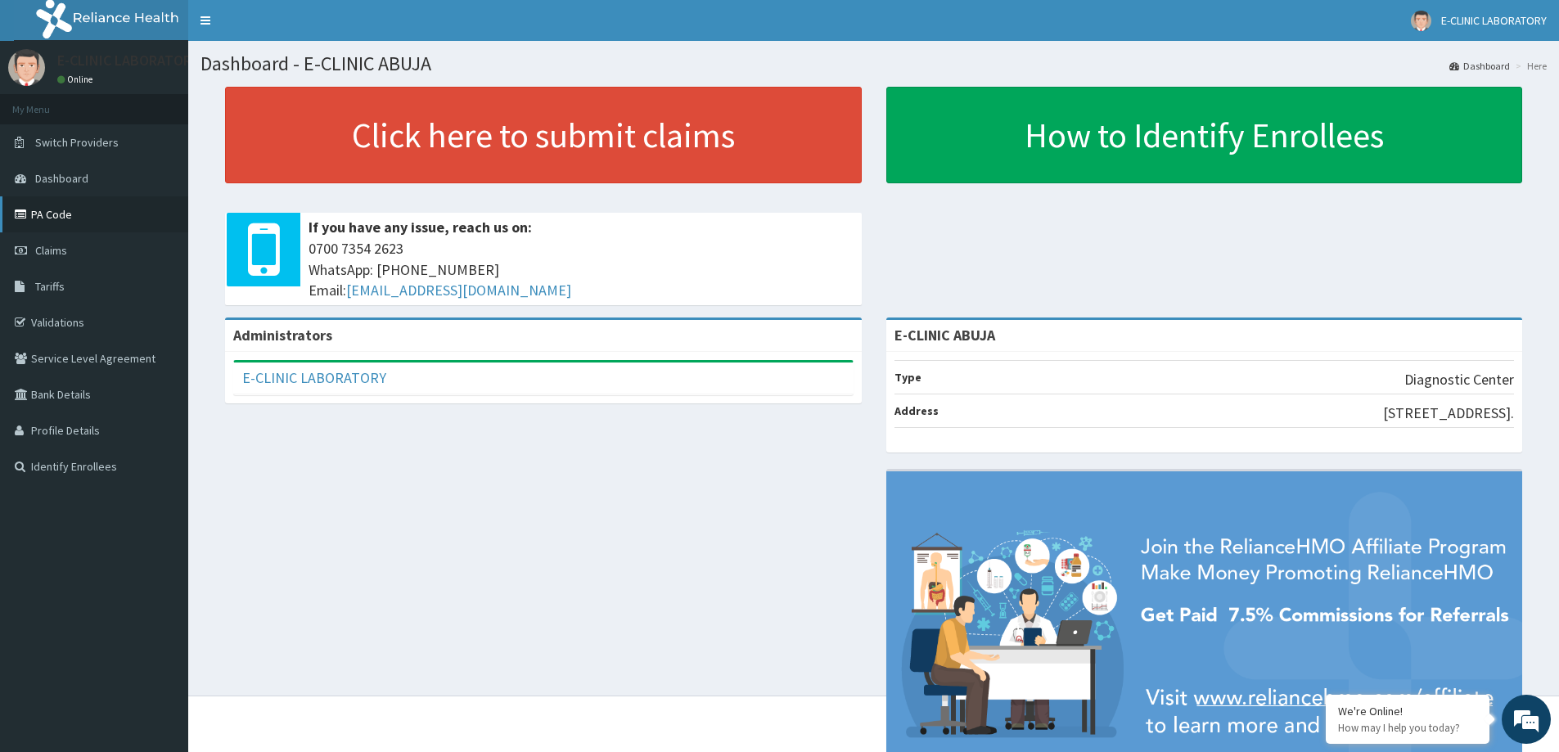  I want to click on p: Diagnostic Center, so click(1459, 380).